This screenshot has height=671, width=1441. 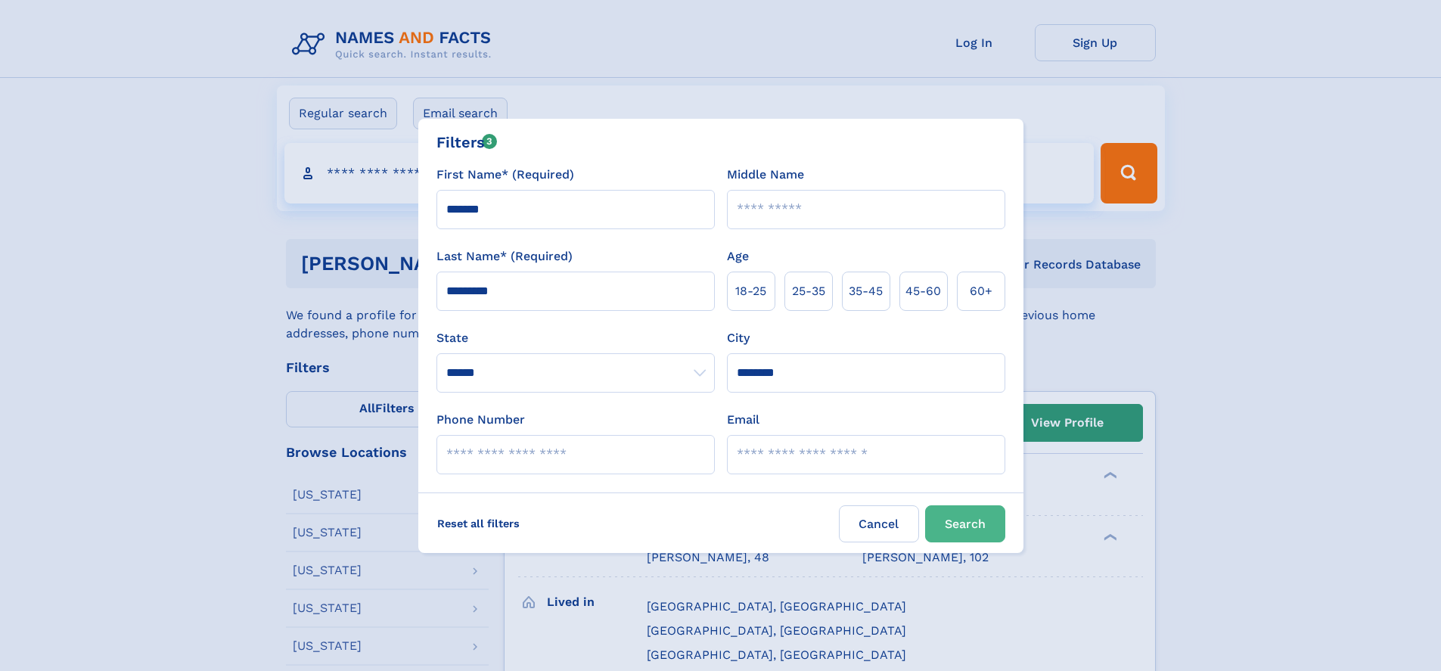 I want to click on span: 45‑60, so click(x=923, y=291).